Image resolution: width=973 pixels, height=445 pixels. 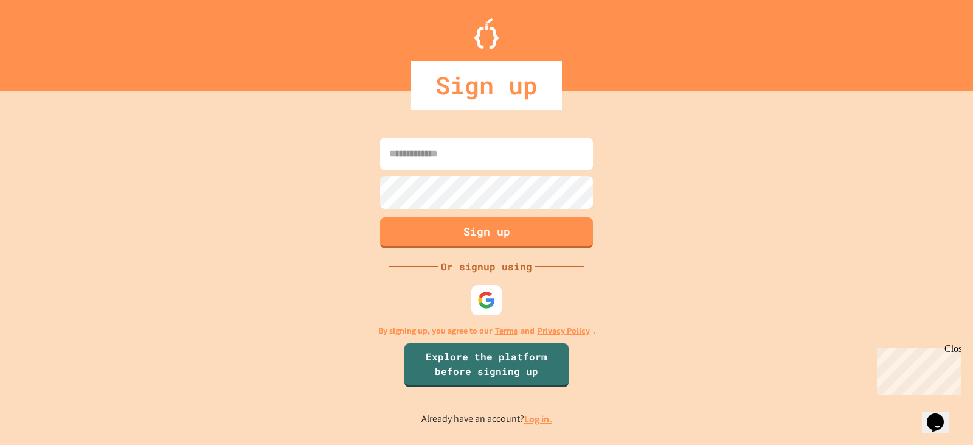 What do you see at coordinates (487, 33) in the screenshot?
I see `img: Logo.svg` at bounding box center [487, 33].